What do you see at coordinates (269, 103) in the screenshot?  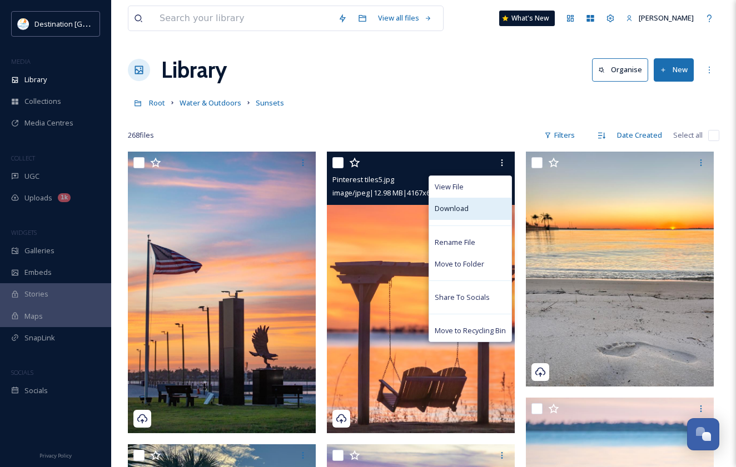 I see `span: Sunsets` at bounding box center [269, 103].